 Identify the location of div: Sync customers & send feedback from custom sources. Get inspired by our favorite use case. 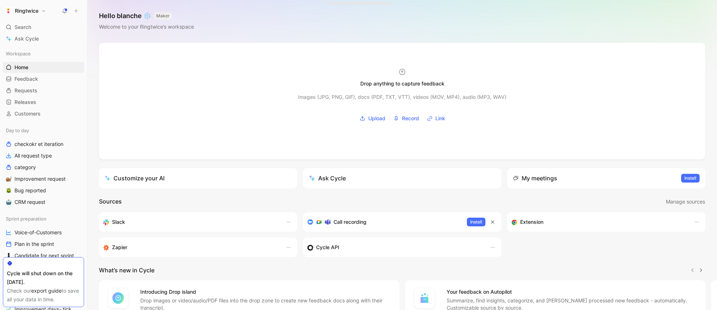
(395, 248).